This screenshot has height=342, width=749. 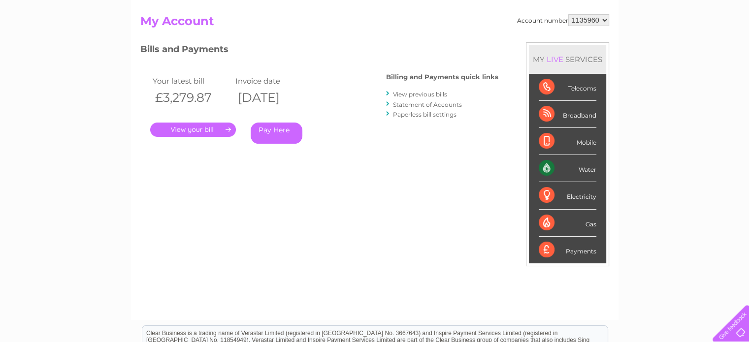 What do you see at coordinates (375, 24) in the screenshot?
I see `h2: My Account` at bounding box center [375, 24].